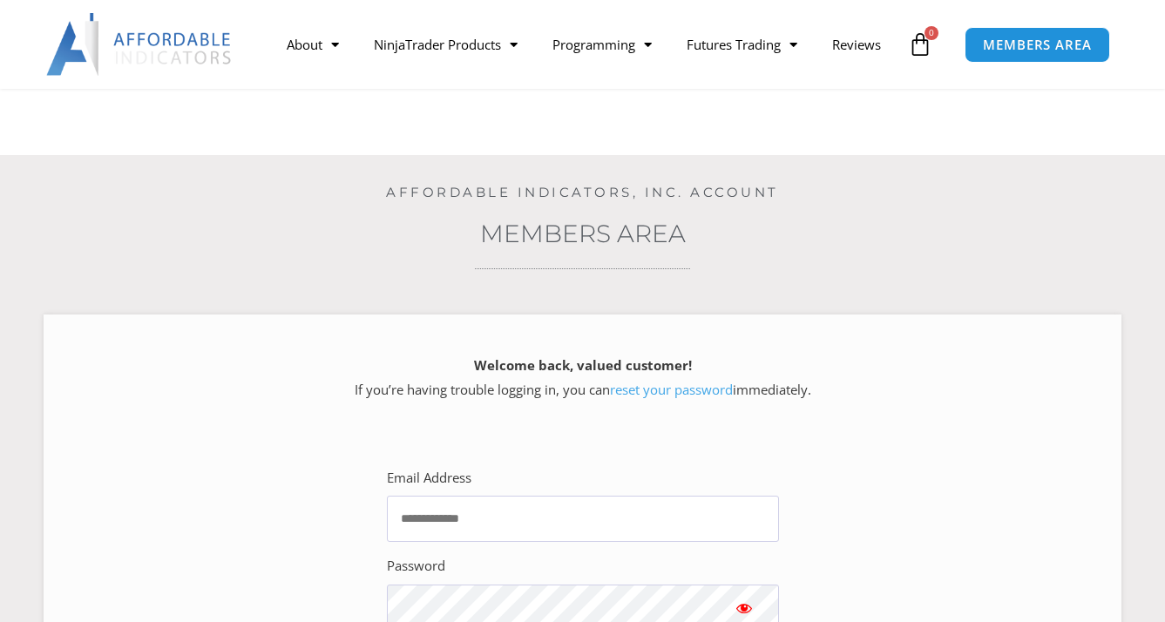  Describe the element at coordinates (313, 44) in the screenshot. I see `a: About` at that location.